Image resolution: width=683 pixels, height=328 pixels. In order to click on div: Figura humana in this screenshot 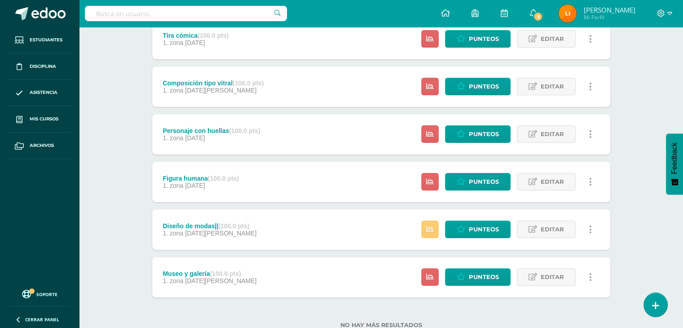, I will do `click(201, 178)`.